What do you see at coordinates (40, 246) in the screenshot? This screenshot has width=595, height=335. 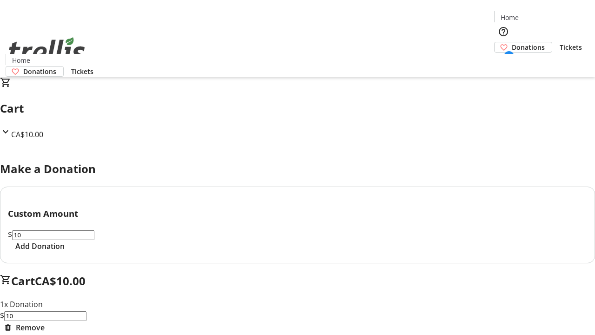 I see `span: Add Donation` at bounding box center [40, 246].